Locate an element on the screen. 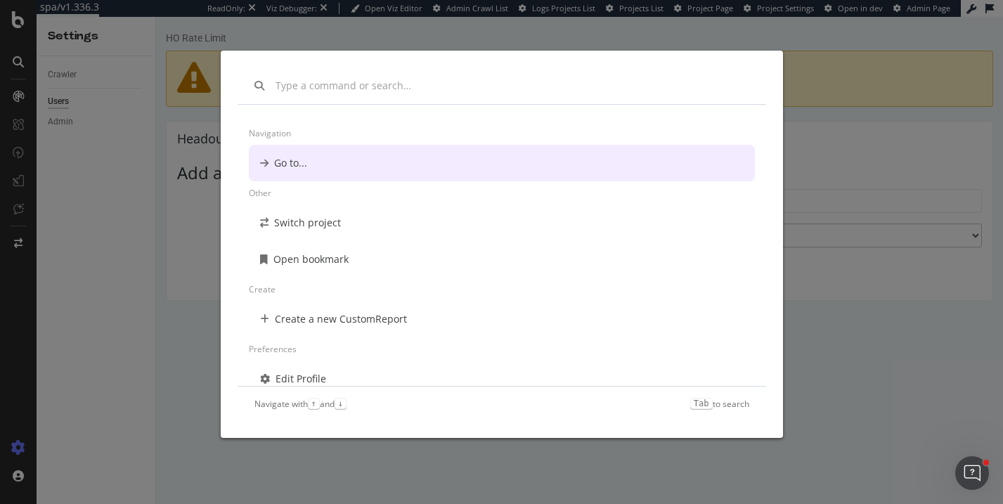  kbd: Tab is located at coordinates (701, 403).